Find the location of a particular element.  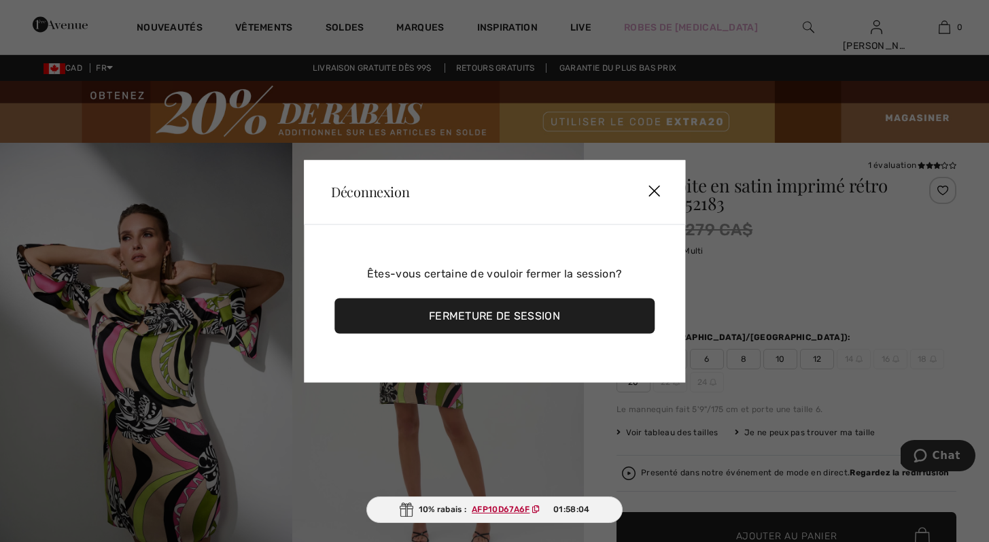

div: 10% rabais : is located at coordinates (495, 509).